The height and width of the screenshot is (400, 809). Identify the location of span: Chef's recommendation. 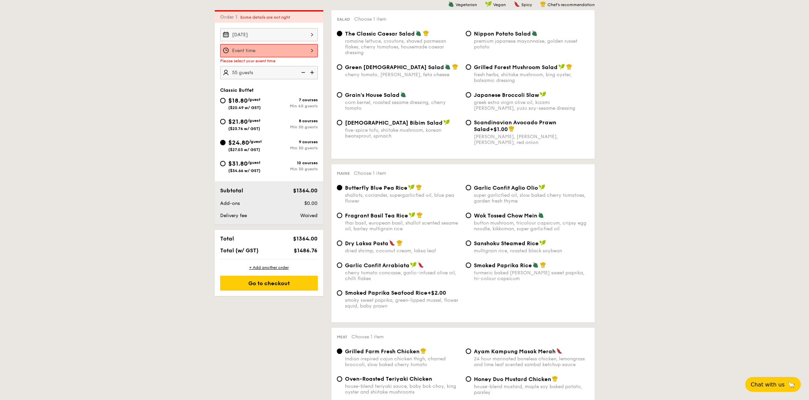
(571, 5).